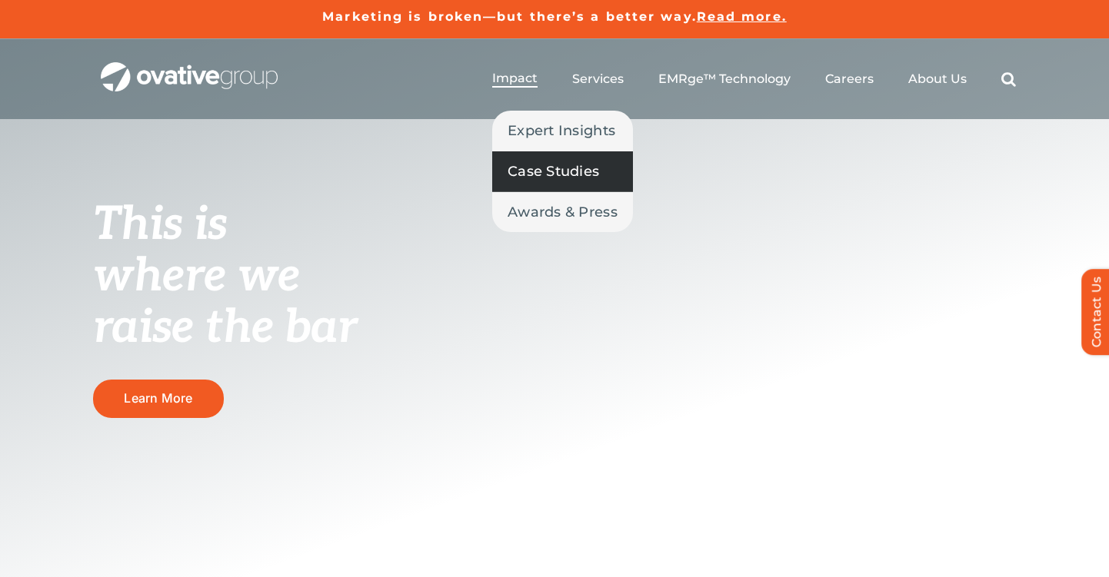 The width and height of the screenshot is (1109, 577). Describe the element at coordinates (597, 79) in the screenshot. I see `a: Services` at that location.